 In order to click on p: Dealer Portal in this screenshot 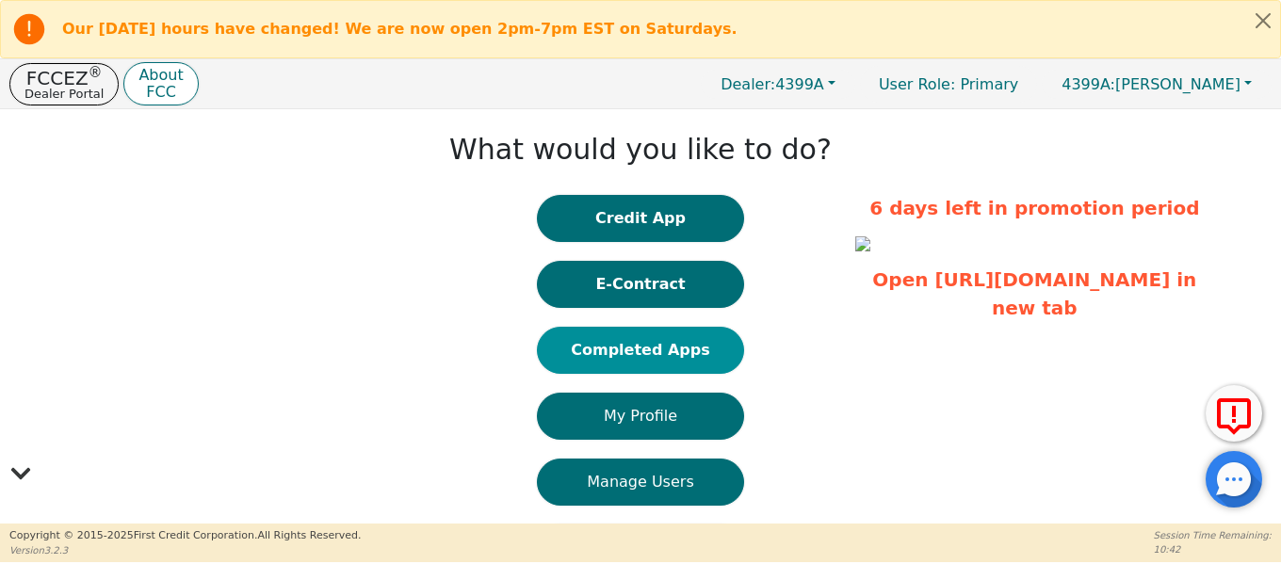, I will do `click(64, 93)`.